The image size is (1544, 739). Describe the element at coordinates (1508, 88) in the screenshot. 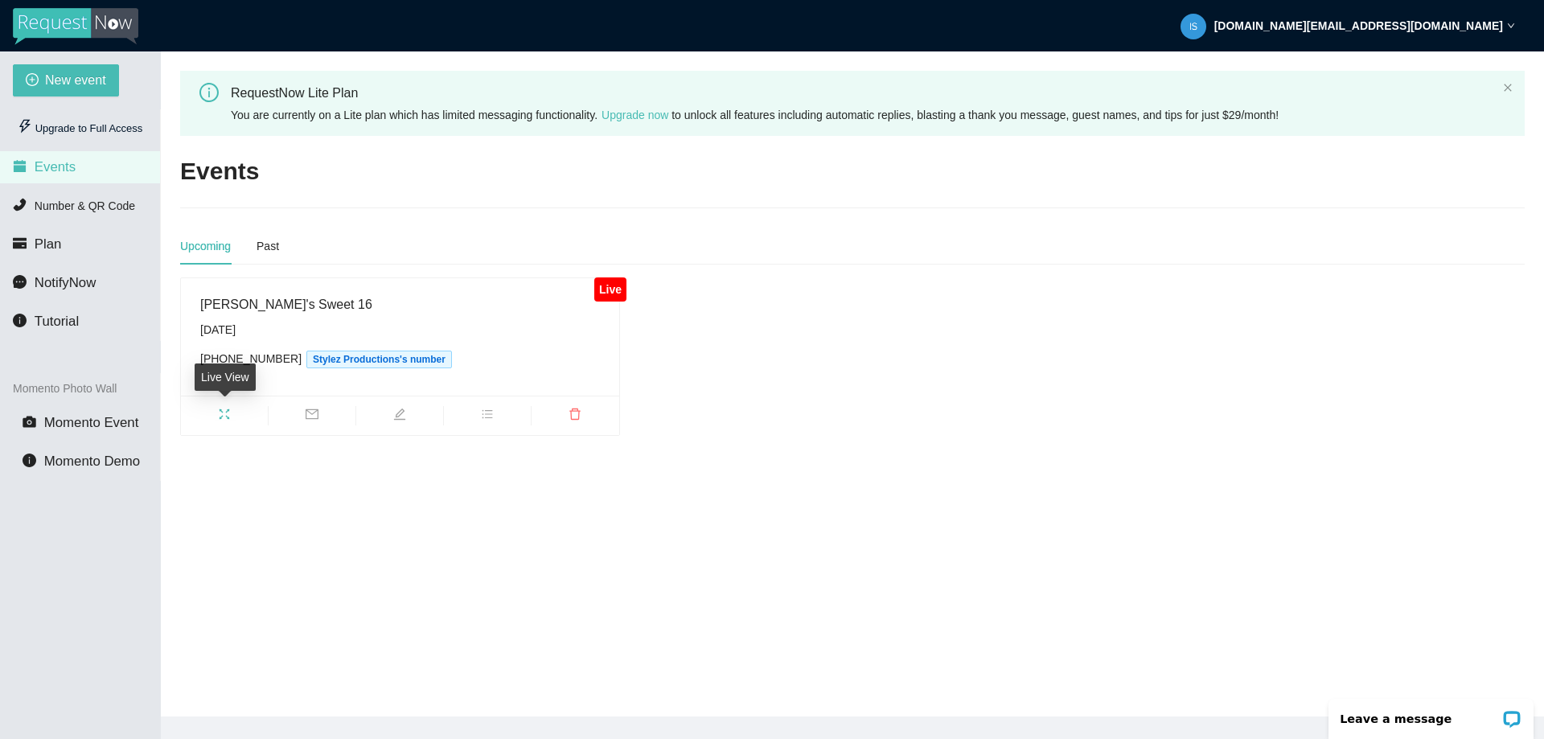

I see `button: close` at that location.